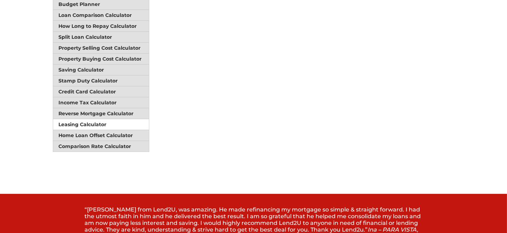  I want to click on a: Comparison Rate Calculator, so click(101, 146).